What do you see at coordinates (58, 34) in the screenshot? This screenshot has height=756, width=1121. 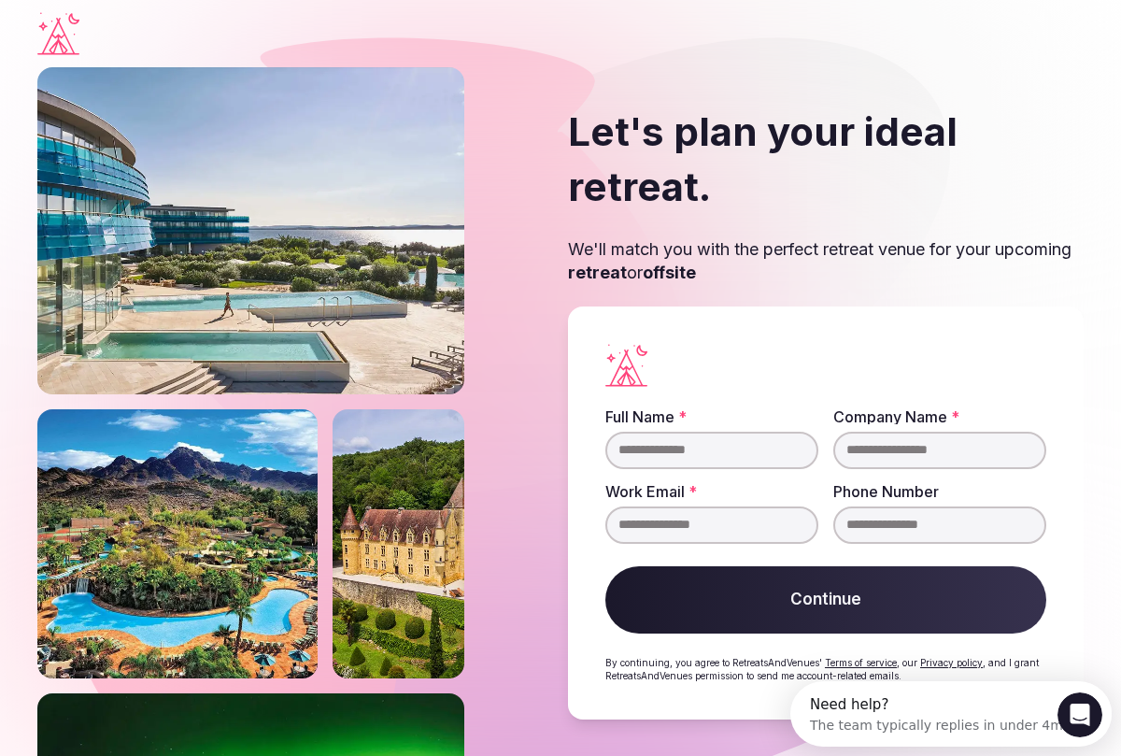 I see `a: Visit the homepage` at bounding box center [58, 34].